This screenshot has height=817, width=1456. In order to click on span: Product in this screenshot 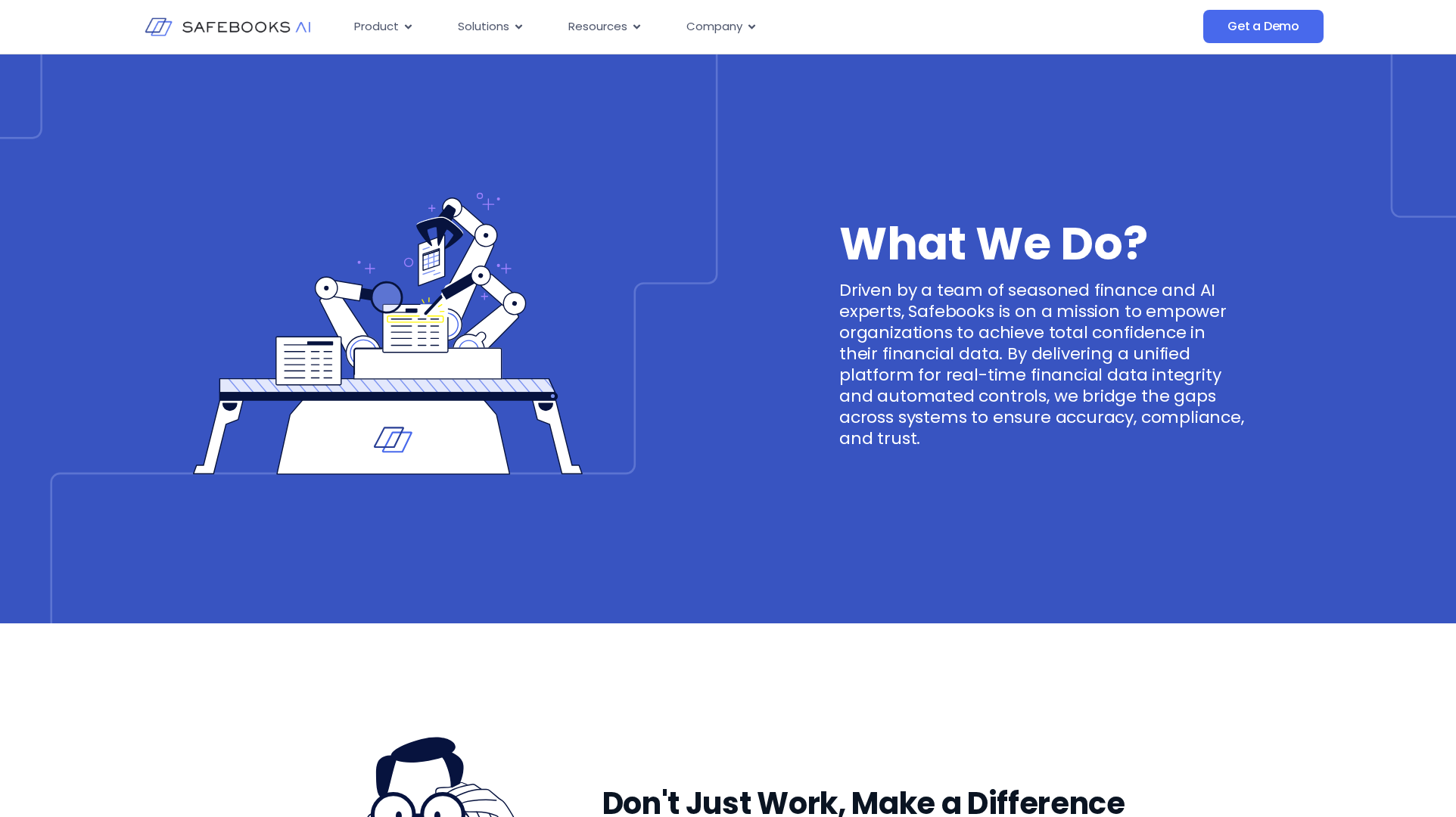, I will do `click(376, 27)`.